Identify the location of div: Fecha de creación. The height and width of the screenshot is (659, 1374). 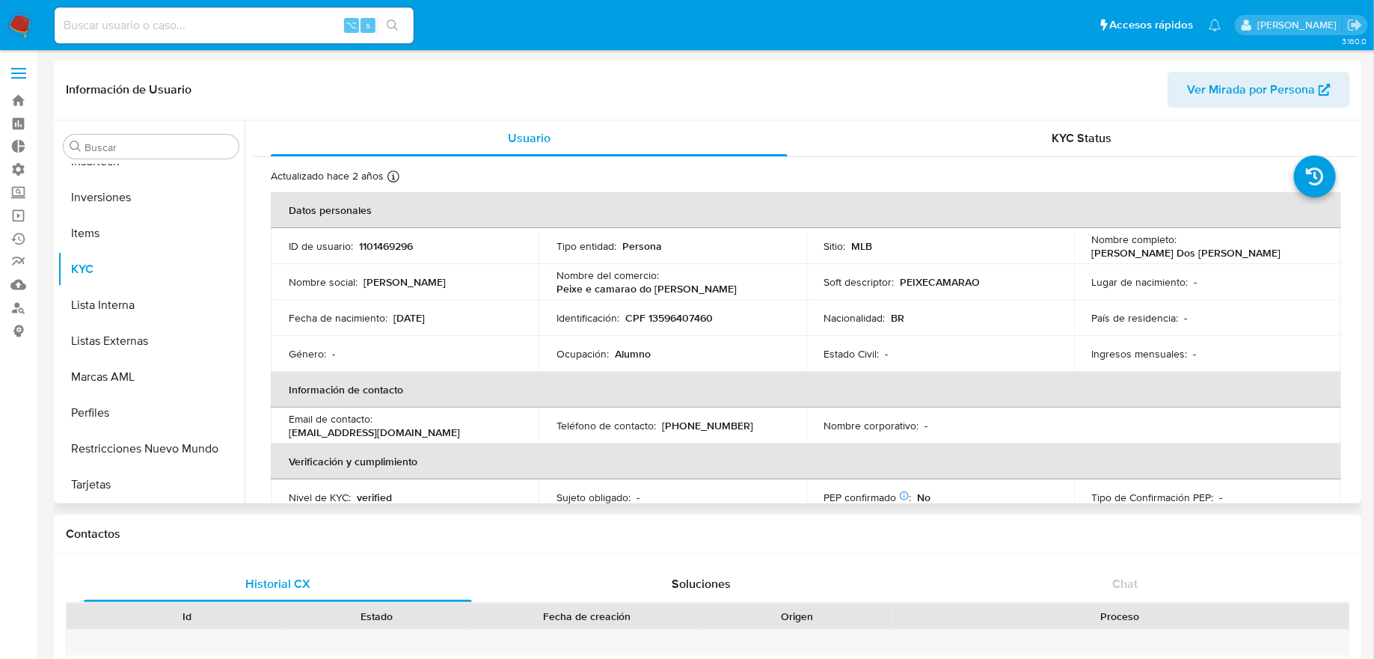
(586, 616).